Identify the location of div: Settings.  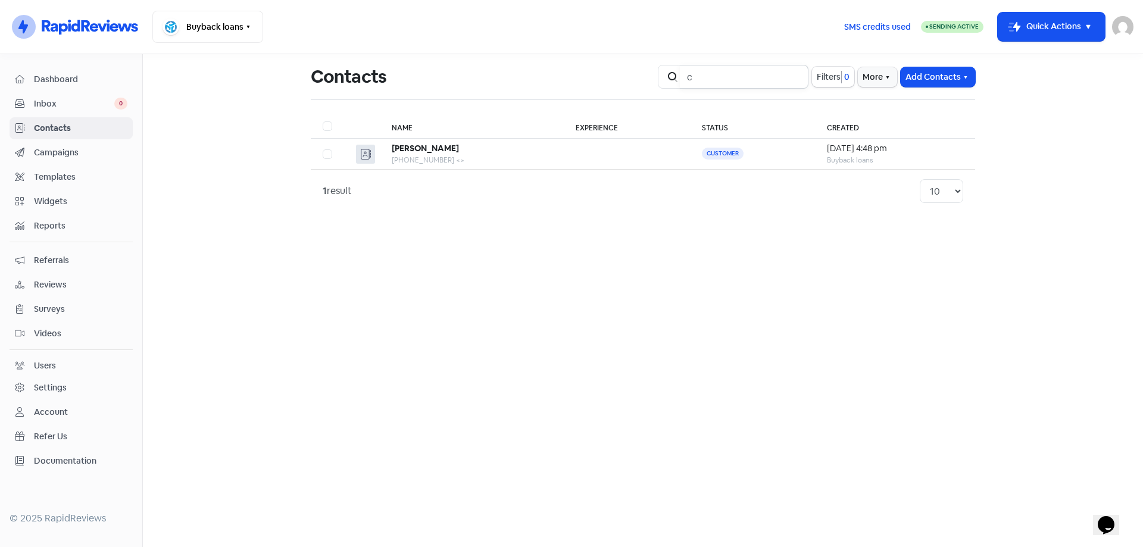
(50, 388).